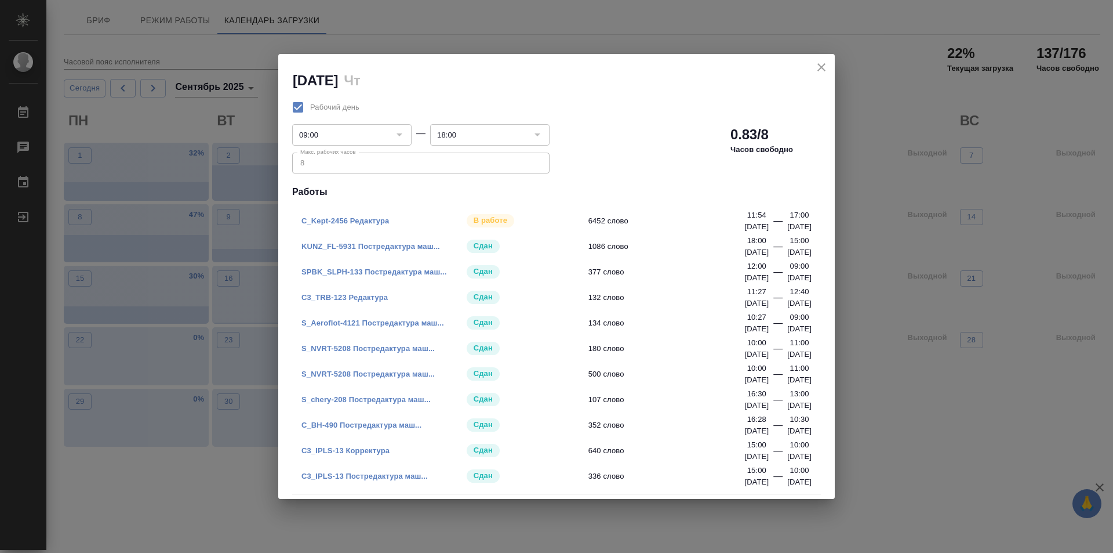  Describe the element at coordinates (757, 419) in the screenshot. I see `p: 16:28` at that location.